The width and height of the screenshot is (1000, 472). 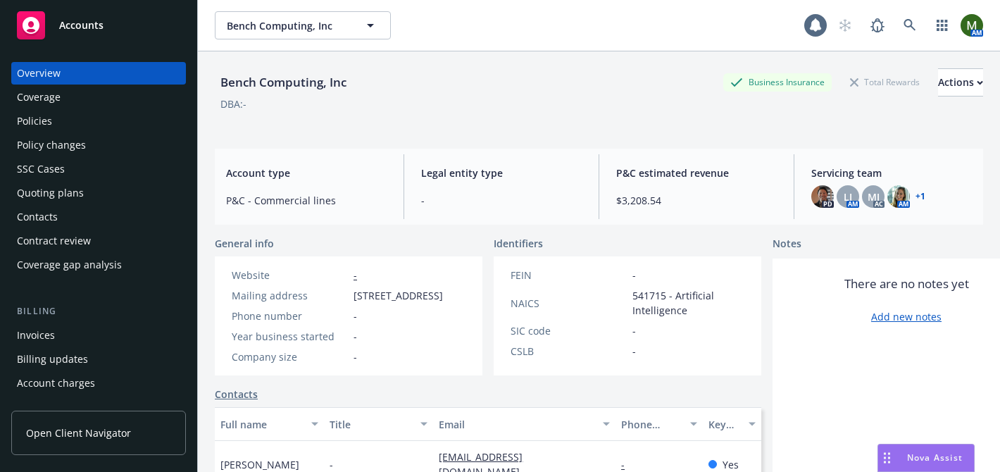 I want to click on a: Quoting plans, so click(x=99, y=193).